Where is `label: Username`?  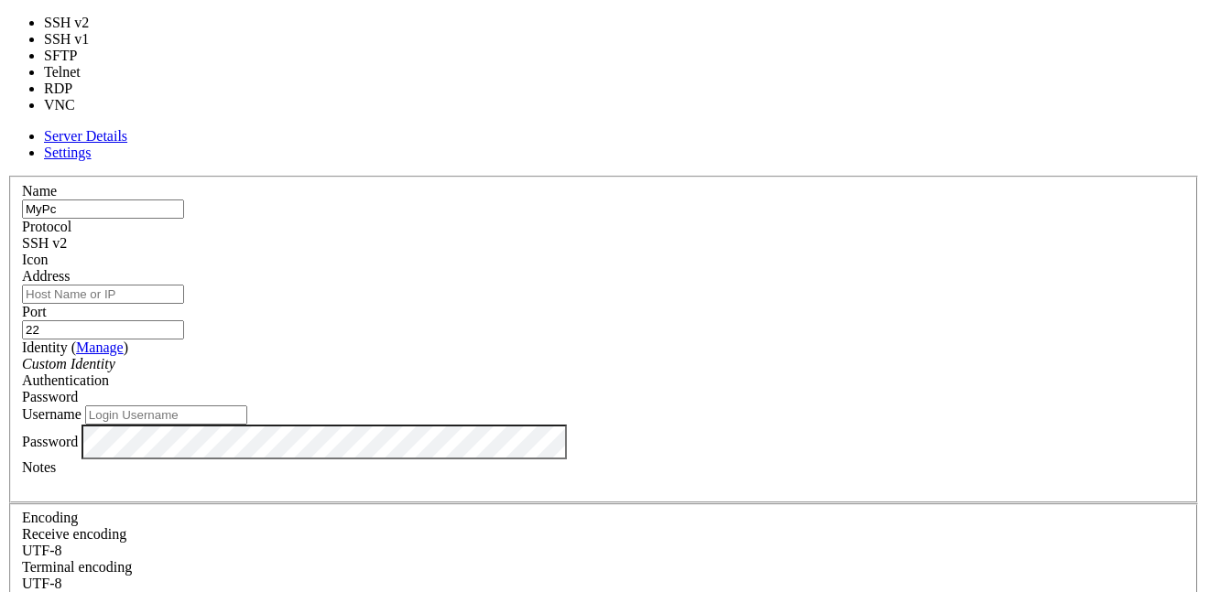
label: Username is located at coordinates (51, 414).